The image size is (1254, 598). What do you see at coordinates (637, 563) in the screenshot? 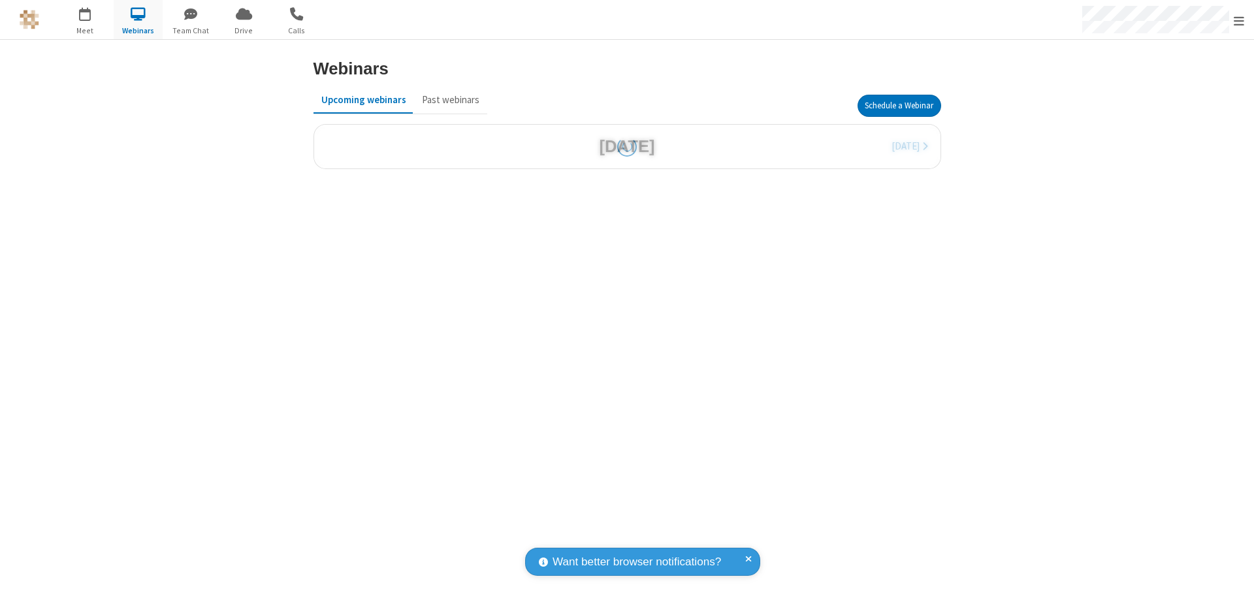
I see `span: Want better browser notifications?` at bounding box center [637, 563].